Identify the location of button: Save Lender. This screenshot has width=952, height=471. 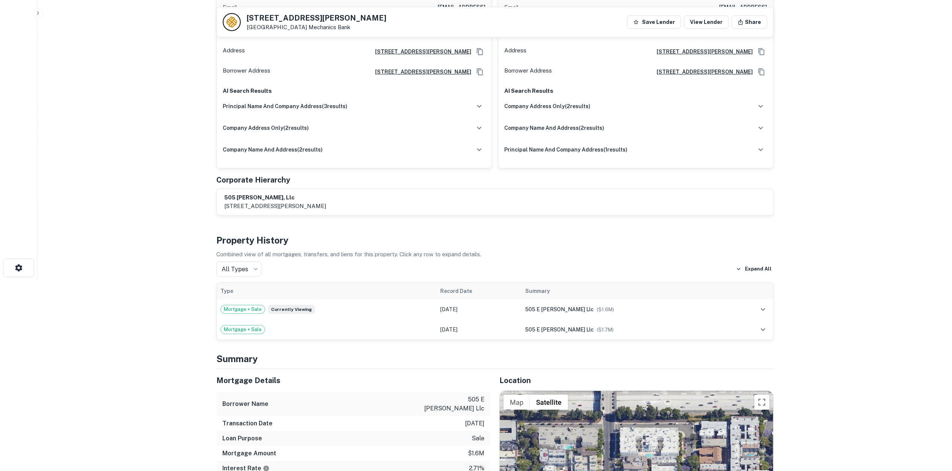
(654, 22).